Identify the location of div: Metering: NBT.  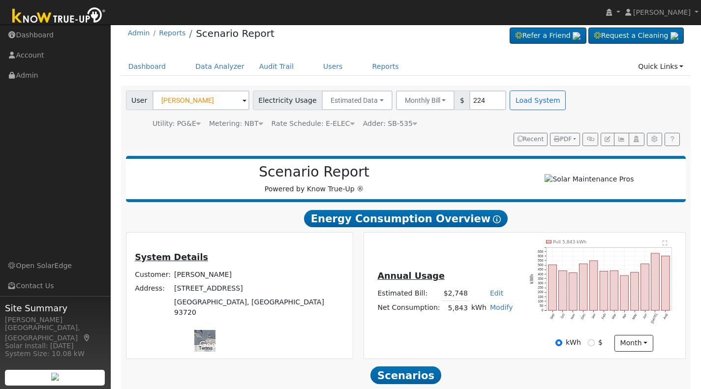
(236, 123).